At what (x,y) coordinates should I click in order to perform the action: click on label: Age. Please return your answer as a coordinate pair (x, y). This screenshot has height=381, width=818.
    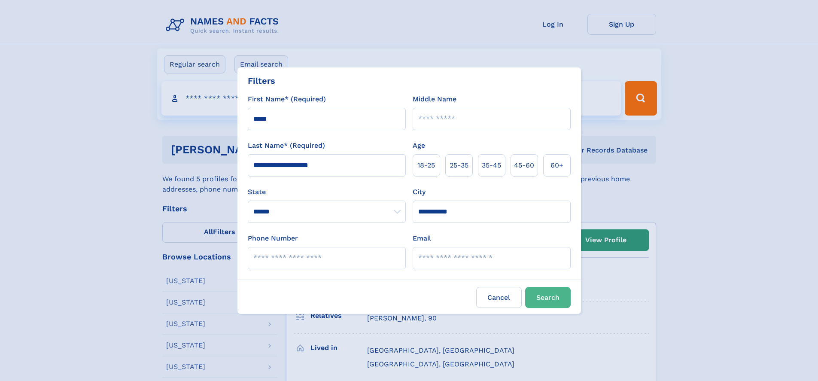
    Looking at the image, I should click on (419, 146).